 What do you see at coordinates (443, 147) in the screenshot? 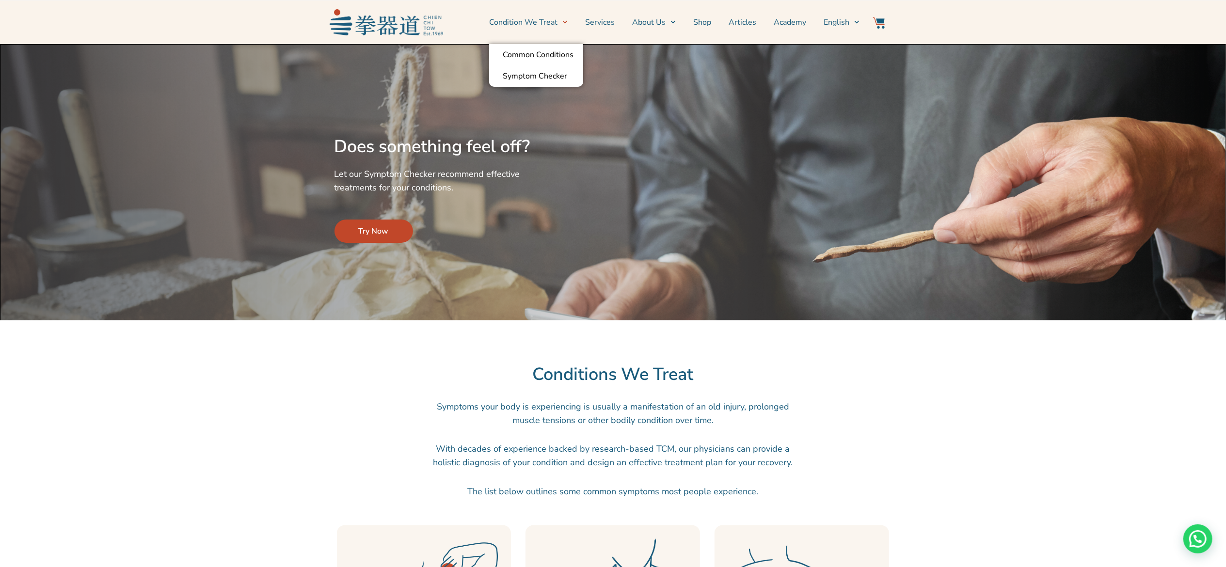
I see `h2: Does something feel off?` at bounding box center [443, 147].